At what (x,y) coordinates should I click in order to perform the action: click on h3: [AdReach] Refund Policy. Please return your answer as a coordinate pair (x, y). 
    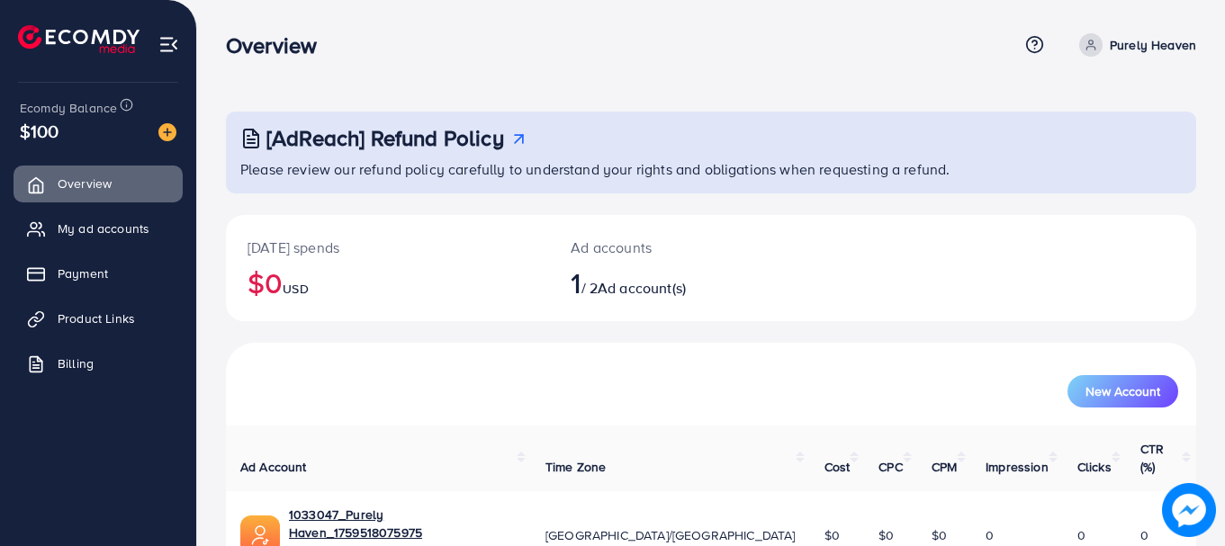
    Looking at the image, I should click on (385, 138).